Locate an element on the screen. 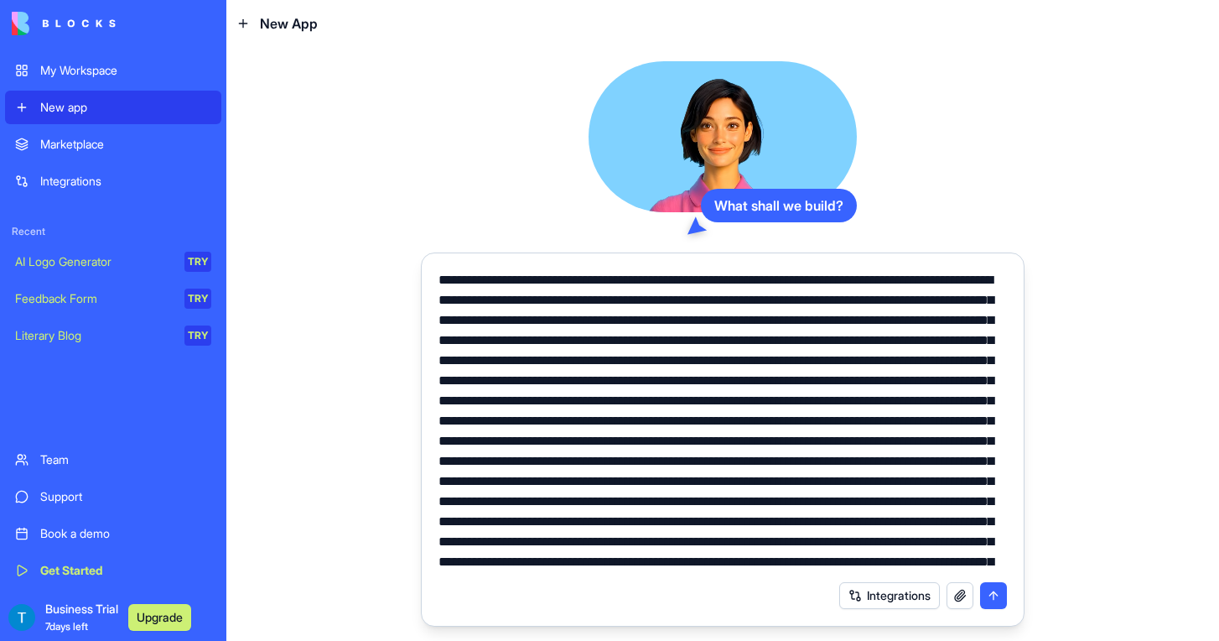 This screenshot has width=1219, height=641. button: Integrations is located at coordinates (890, 595).